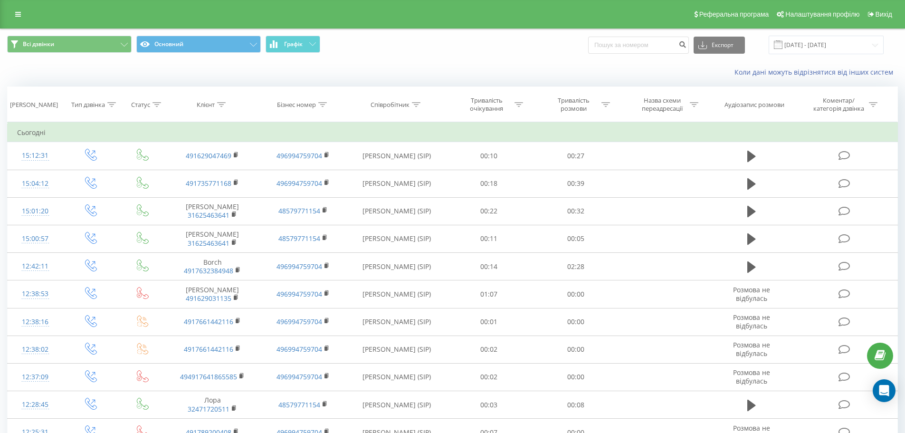 The width and height of the screenshot is (905, 433). What do you see at coordinates (734, 14) in the screenshot?
I see `span: Реферальна програма` at bounding box center [734, 14].